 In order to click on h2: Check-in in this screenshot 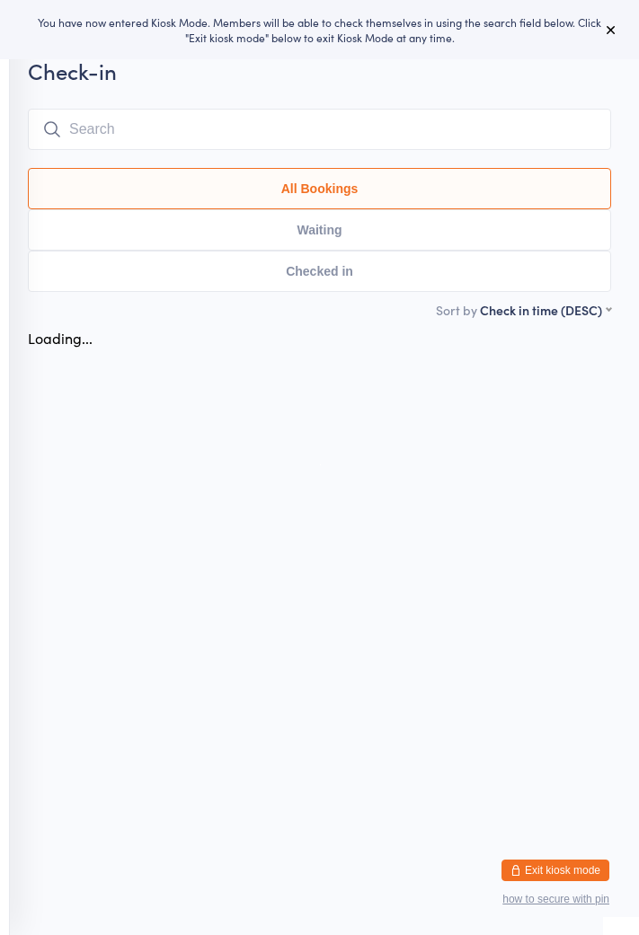, I will do `click(319, 70)`.